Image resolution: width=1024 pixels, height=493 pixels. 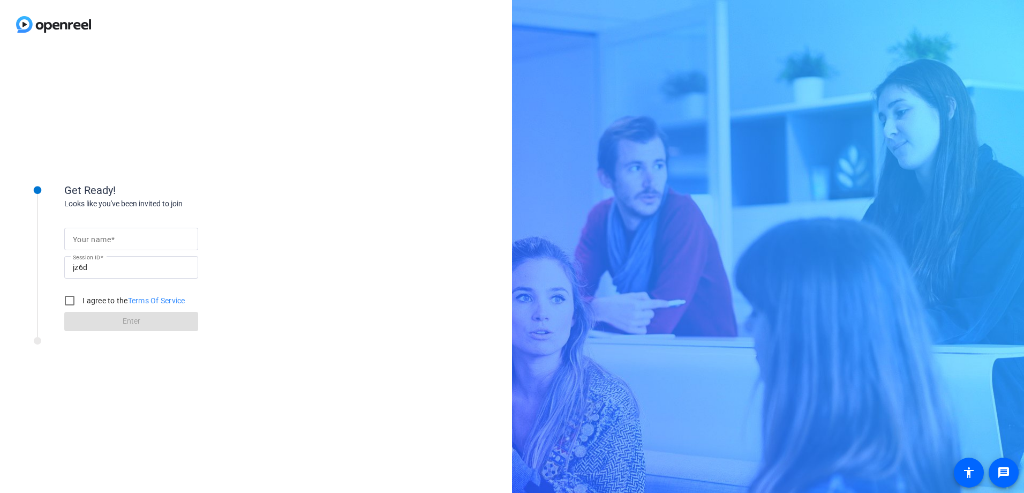 What do you see at coordinates (171, 204) in the screenshot?
I see `div: Looks like you've been invited to join` at bounding box center [171, 204].